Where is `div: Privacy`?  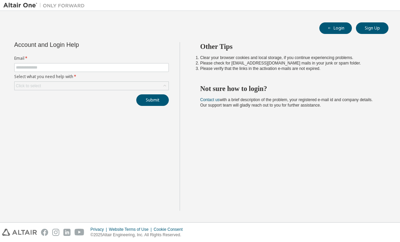 div: Privacy is located at coordinates (100, 229).